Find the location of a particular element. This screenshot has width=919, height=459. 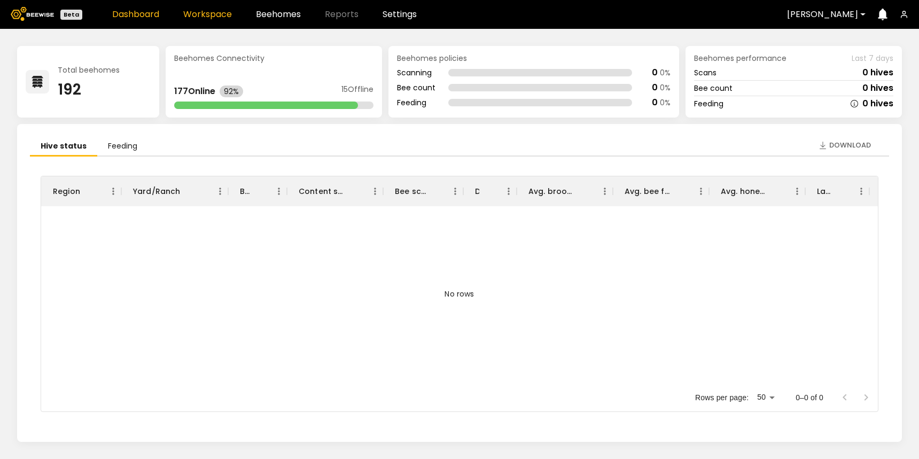

div: 192 is located at coordinates (89, 90).